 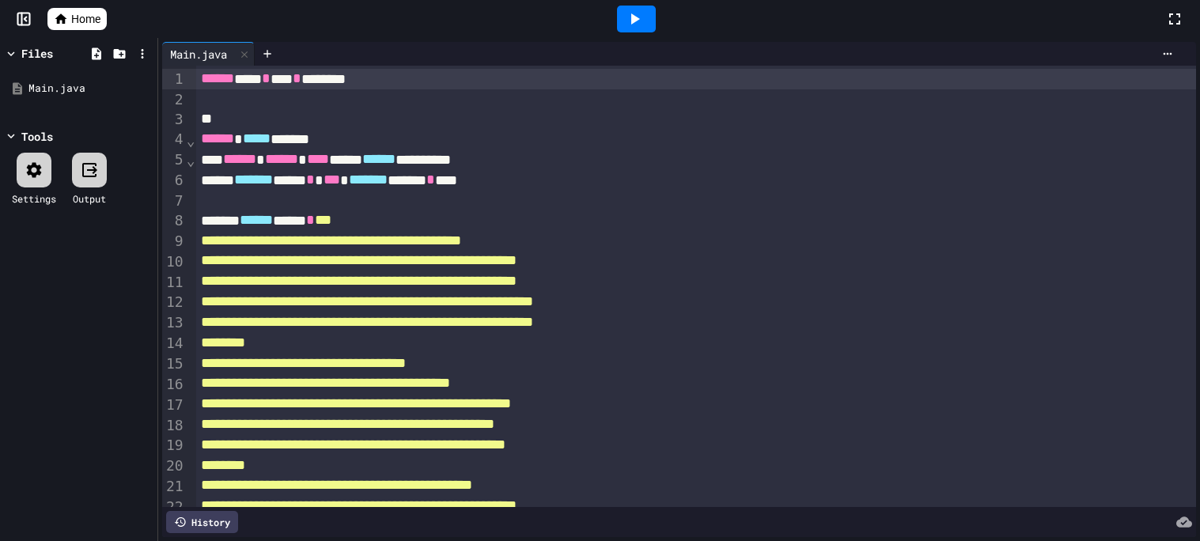 I want to click on div: 5, so click(x=174, y=160).